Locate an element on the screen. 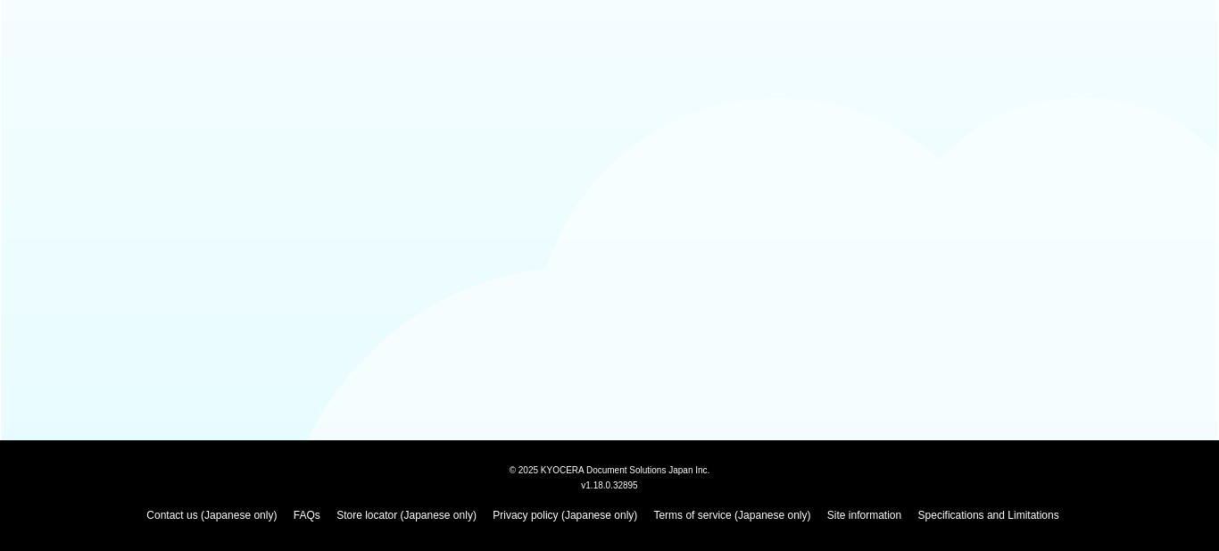  a: Privacy policy (Japanese only) is located at coordinates (565, 515).